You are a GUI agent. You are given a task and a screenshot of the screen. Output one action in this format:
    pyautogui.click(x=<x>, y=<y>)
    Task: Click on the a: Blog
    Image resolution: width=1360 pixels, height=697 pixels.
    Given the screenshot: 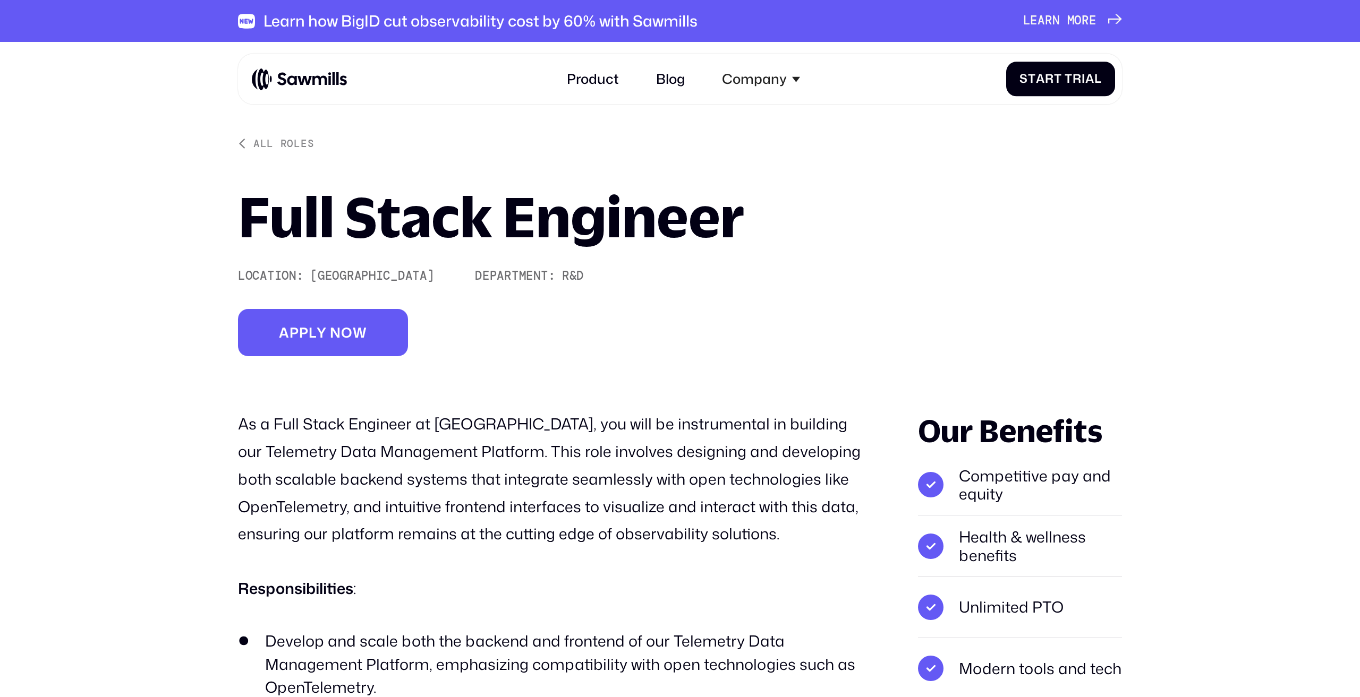 What is the action you would take?
    pyautogui.click(x=670, y=79)
    